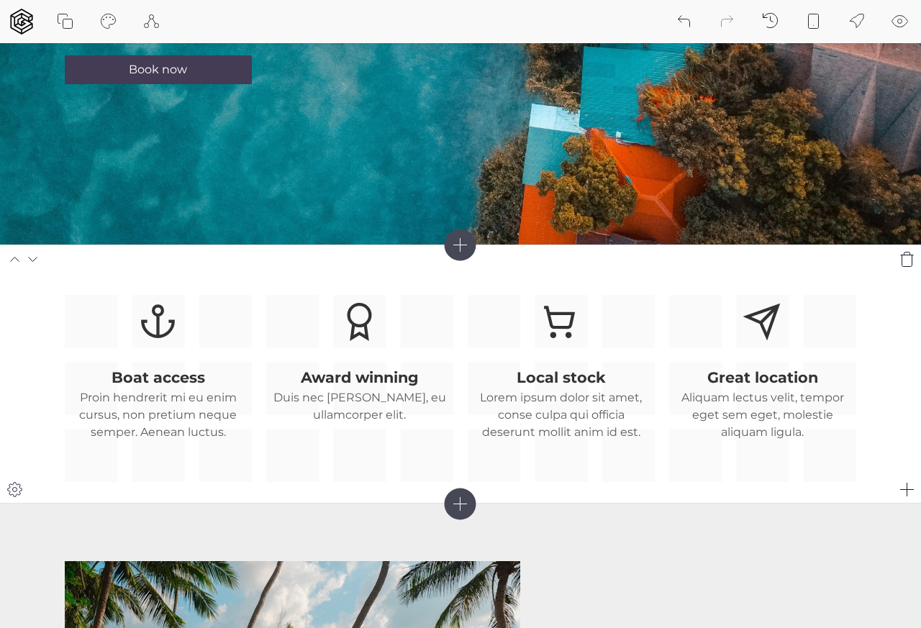 The width and height of the screenshot is (921, 628). I want to click on button: Book now, so click(158, 70).